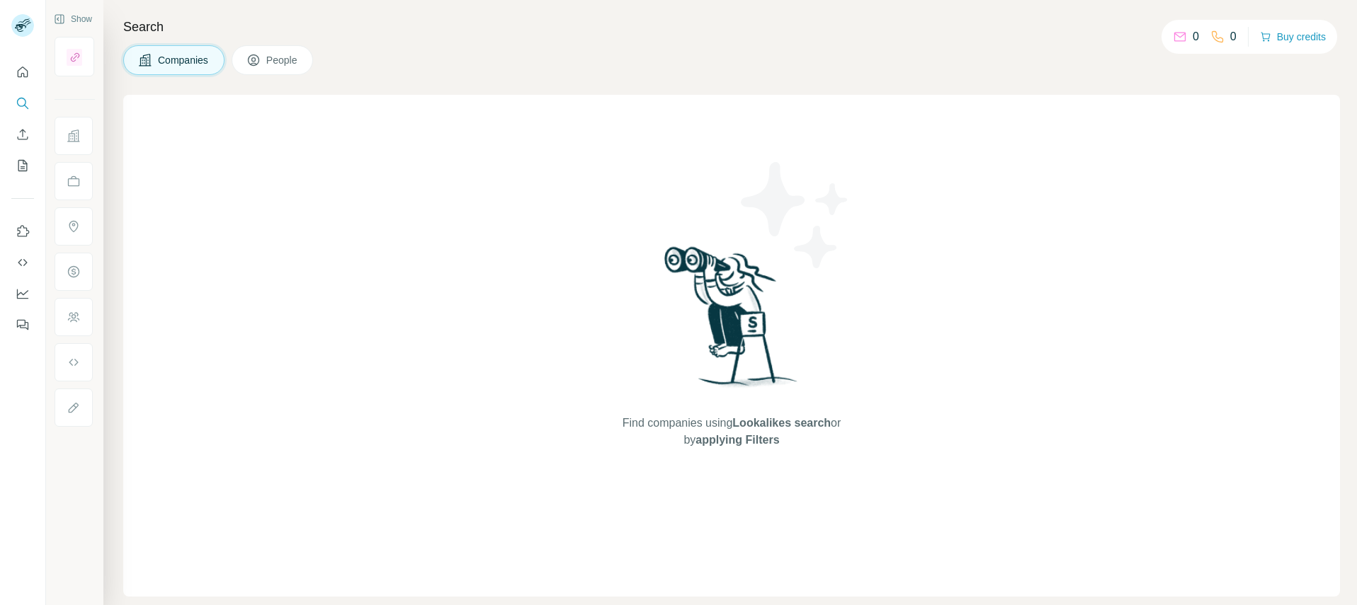 This screenshot has height=605, width=1357. What do you see at coordinates (23, 232) in the screenshot?
I see `button: Use Surfe on LinkedIn` at bounding box center [23, 232].